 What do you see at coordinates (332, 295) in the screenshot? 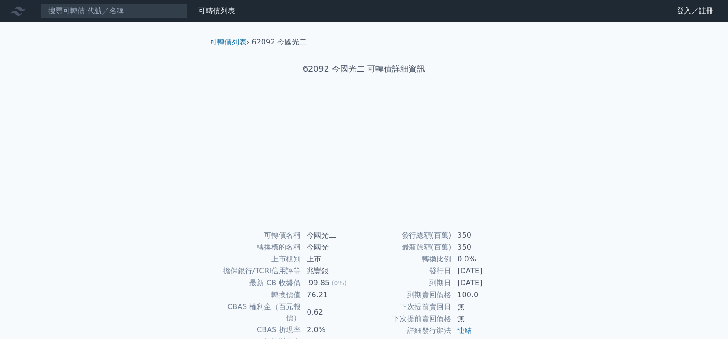
I see `td: 76.21` at bounding box center [332, 295].